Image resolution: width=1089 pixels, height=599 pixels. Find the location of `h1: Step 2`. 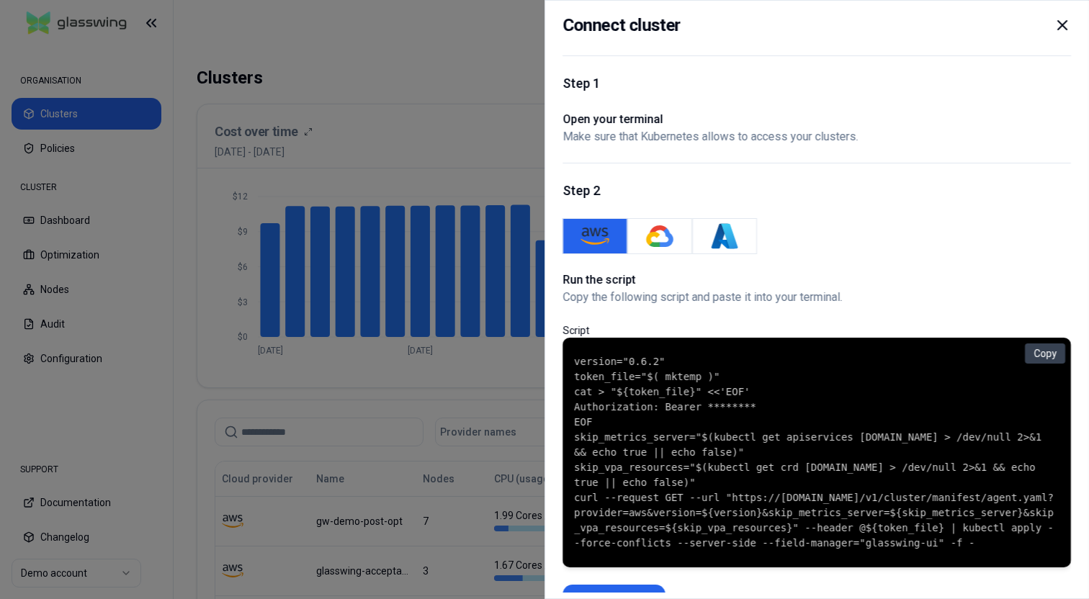

h1: Step 2 is located at coordinates (816, 191).